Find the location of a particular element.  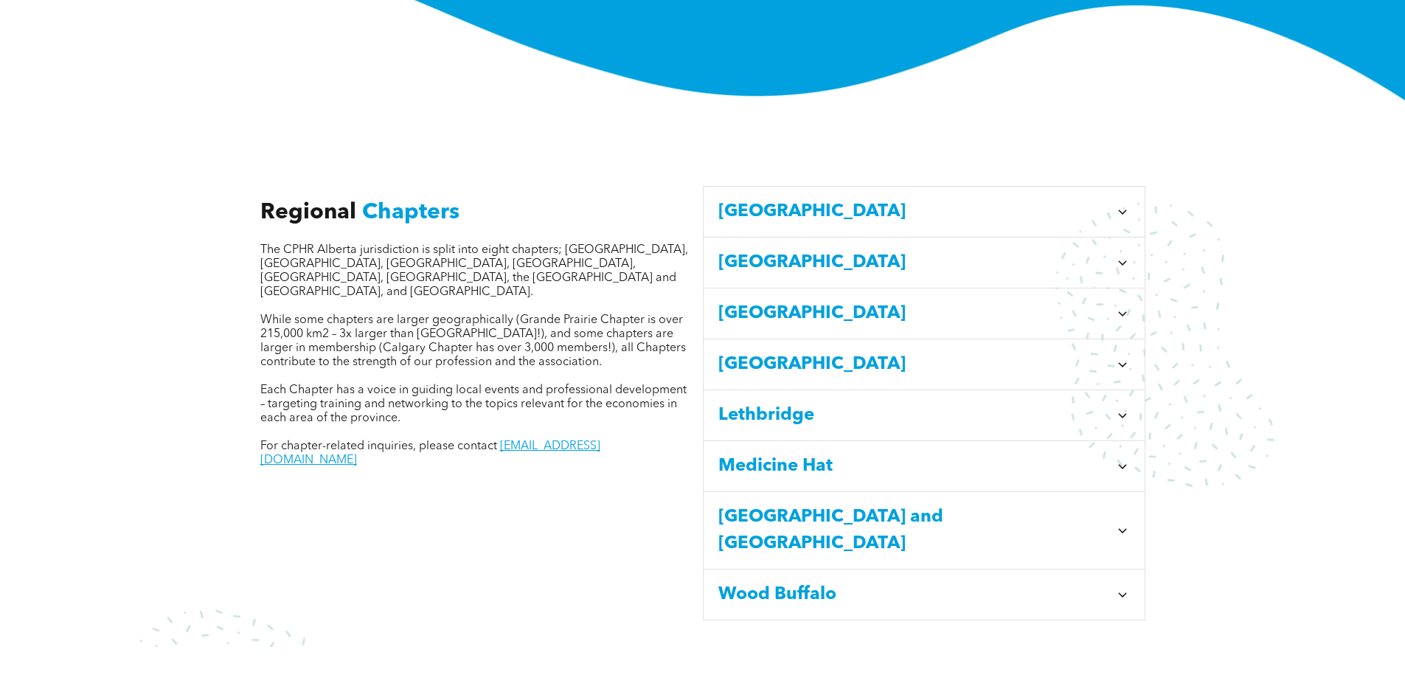

span: Wood Buffalo is located at coordinates (914, 594).